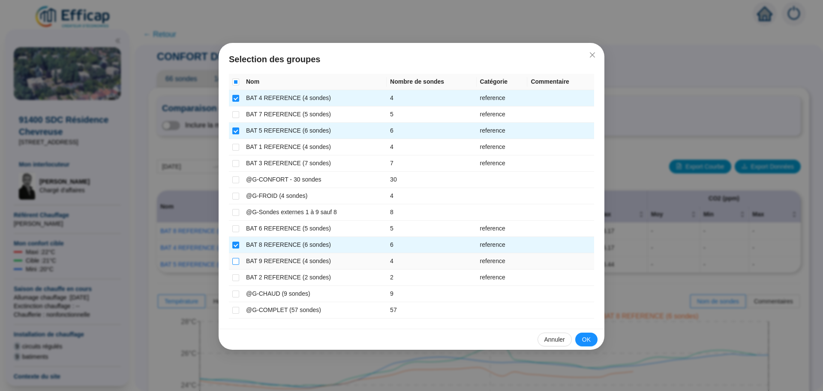 This screenshot has height=391, width=823. I want to click on td: BAT 9 REFERENCE (4 sondes), so click(315, 261).